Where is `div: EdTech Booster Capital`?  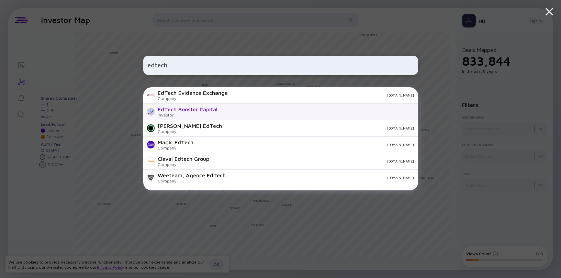 div: EdTech Booster Capital is located at coordinates (188, 109).